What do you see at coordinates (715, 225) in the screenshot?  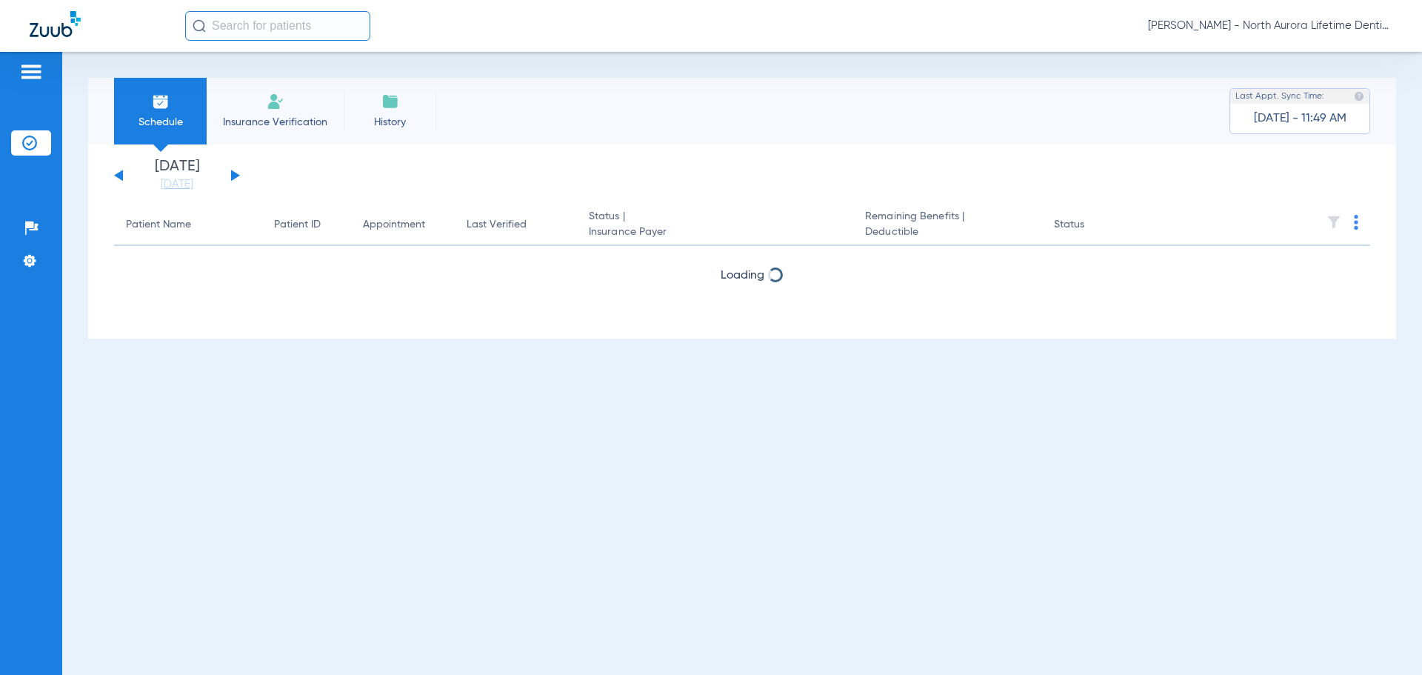 I see `th: Status |` at bounding box center [715, 225].